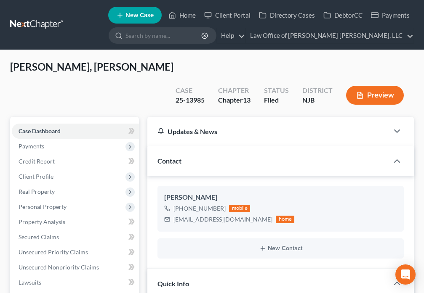 The width and height of the screenshot is (424, 293). What do you see at coordinates (405, 275) in the screenshot?
I see `div: Open Intercom Messenger` at bounding box center [405, 275].